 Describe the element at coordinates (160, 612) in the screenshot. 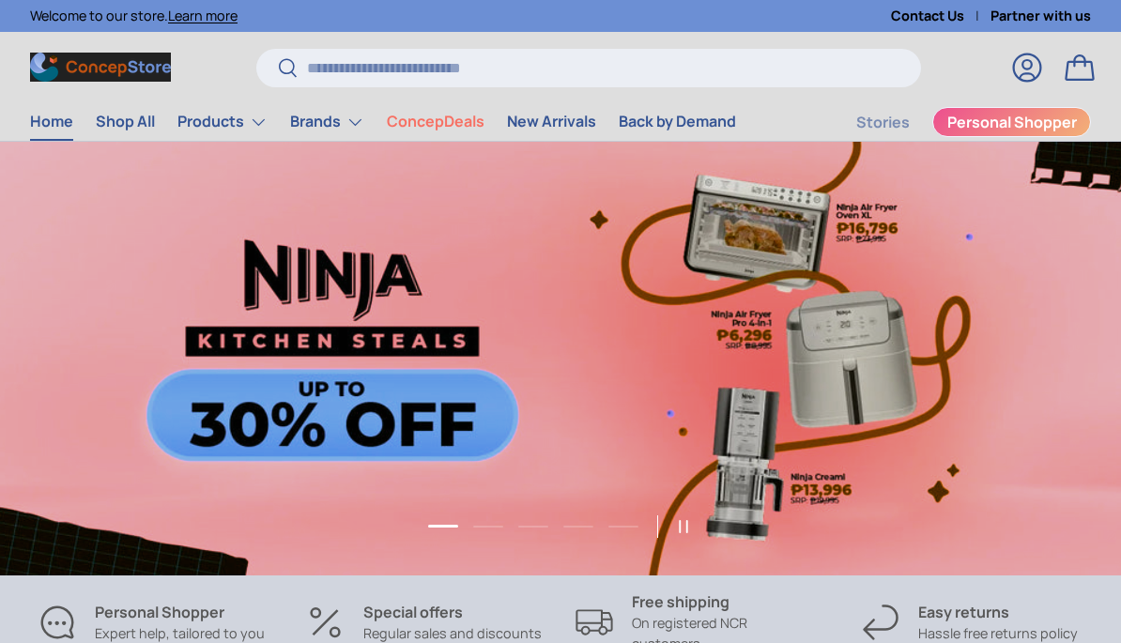

I see `strong: Personal Shopper` at that location.